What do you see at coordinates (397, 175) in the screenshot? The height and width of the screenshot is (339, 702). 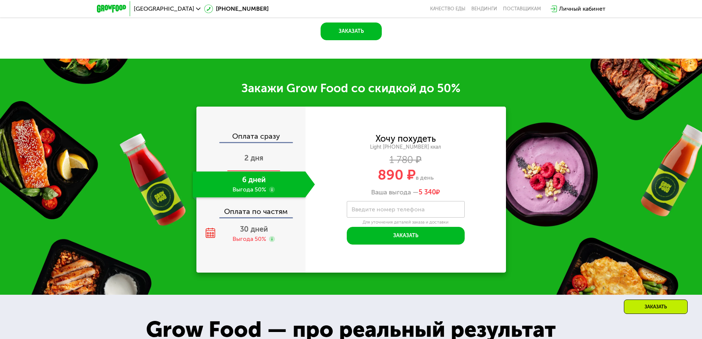 I see `span: 890 ₽` at bounding box center [397, 175].